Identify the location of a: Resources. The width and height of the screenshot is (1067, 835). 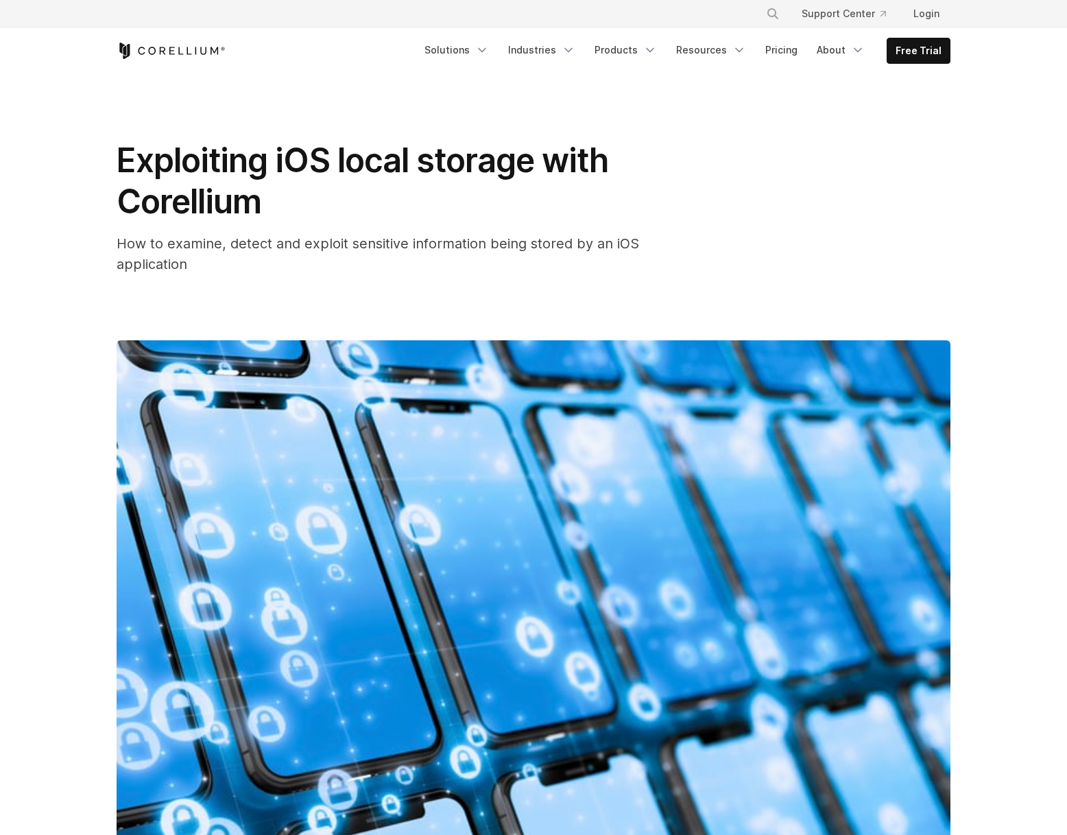
(711, 50).